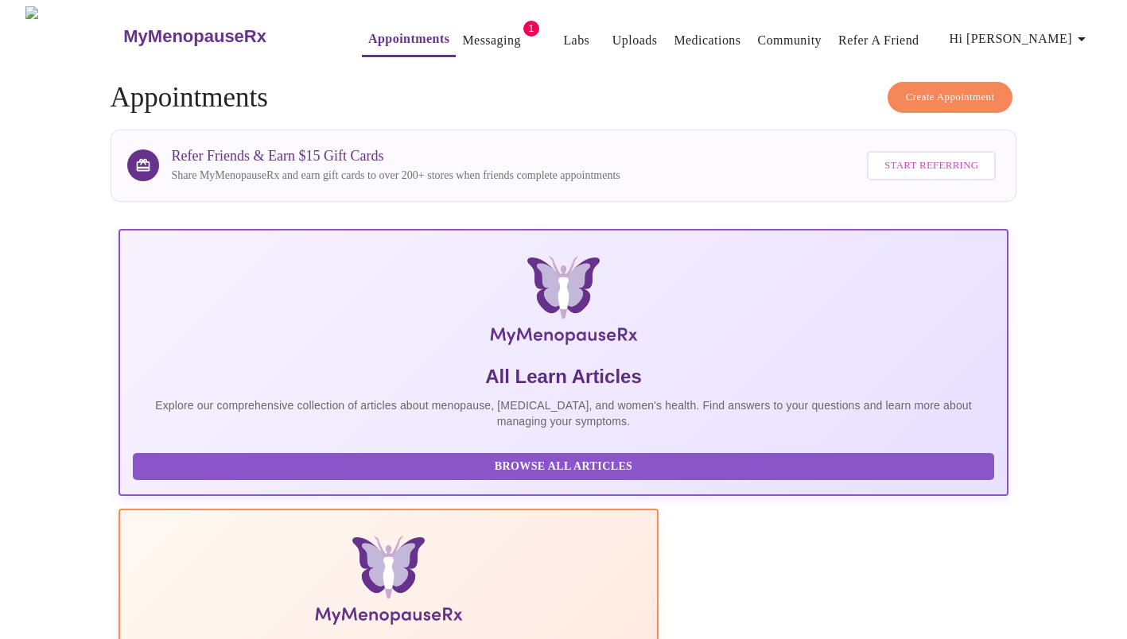 The width and height of the screenshot is (1127, 639). What do you see at coordinates (491, 41) in the screenshot?
I see `a: Messaging` at bounding box center [491, 41].